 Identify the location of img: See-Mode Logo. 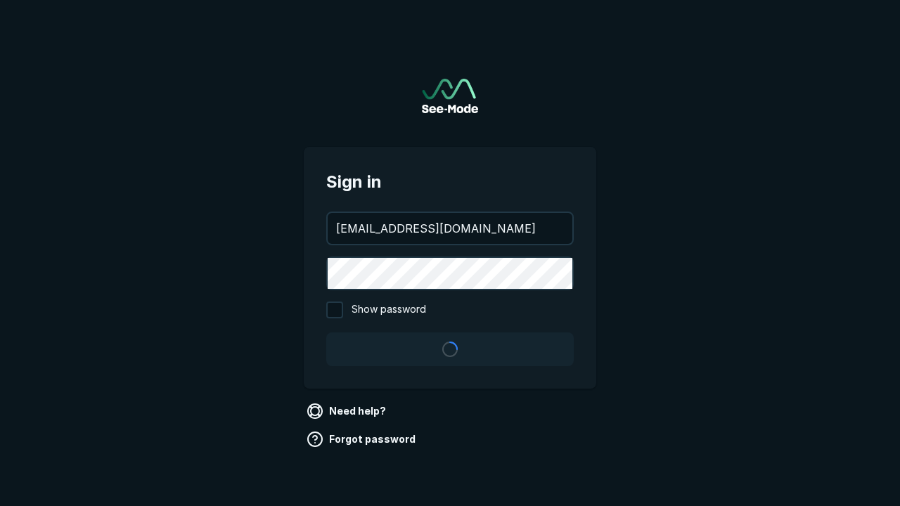
(450, 96).